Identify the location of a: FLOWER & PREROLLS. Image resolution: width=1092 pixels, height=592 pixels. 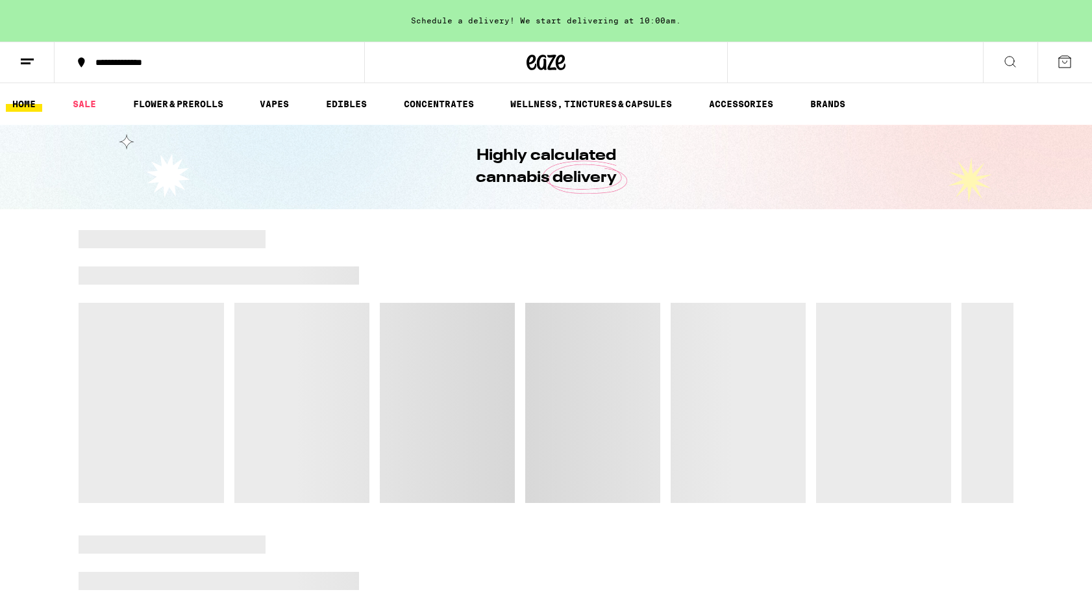
(178, 104).